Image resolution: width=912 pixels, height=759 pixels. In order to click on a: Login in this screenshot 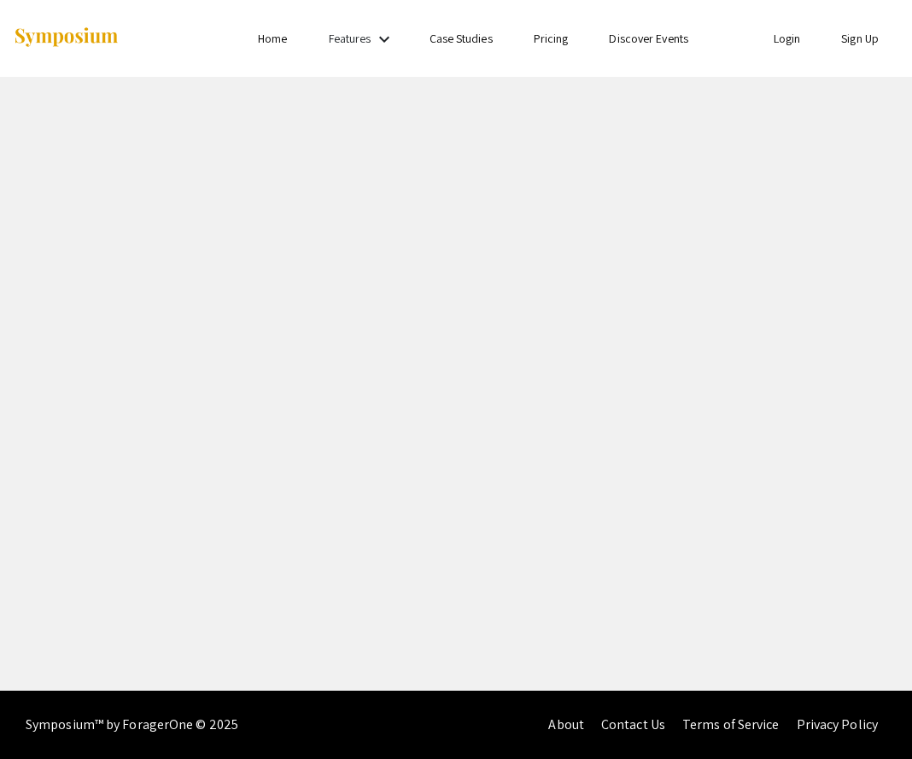, I will do `click(787, 38)`.